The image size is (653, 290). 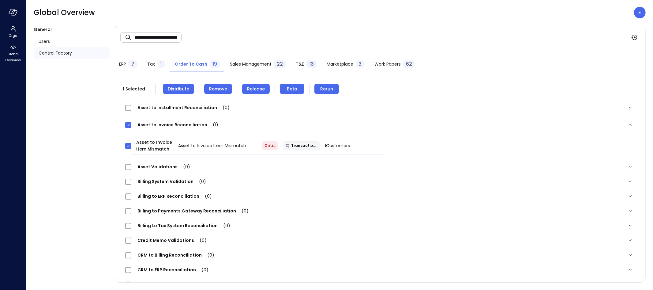 I want to click on span: Rerun, so click(x=327, y=89).